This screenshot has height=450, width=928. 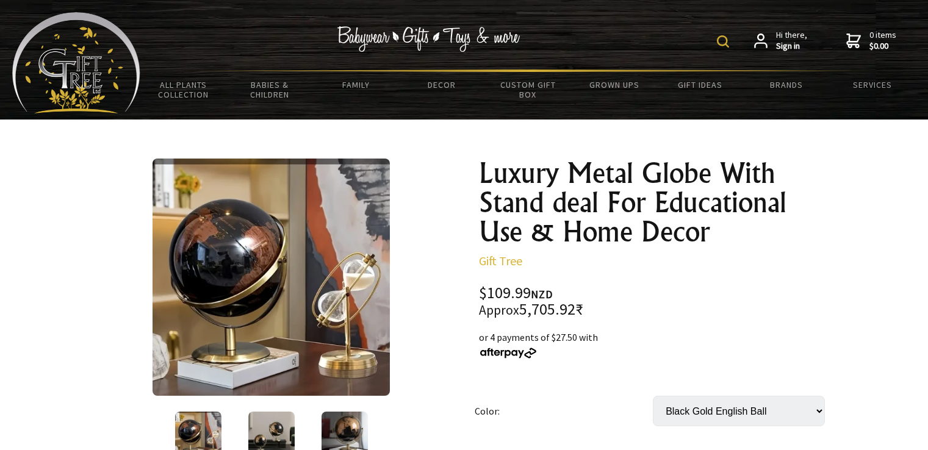 I want to click on div: $109.99 5,705.92₹, so click(x=657, y=301).